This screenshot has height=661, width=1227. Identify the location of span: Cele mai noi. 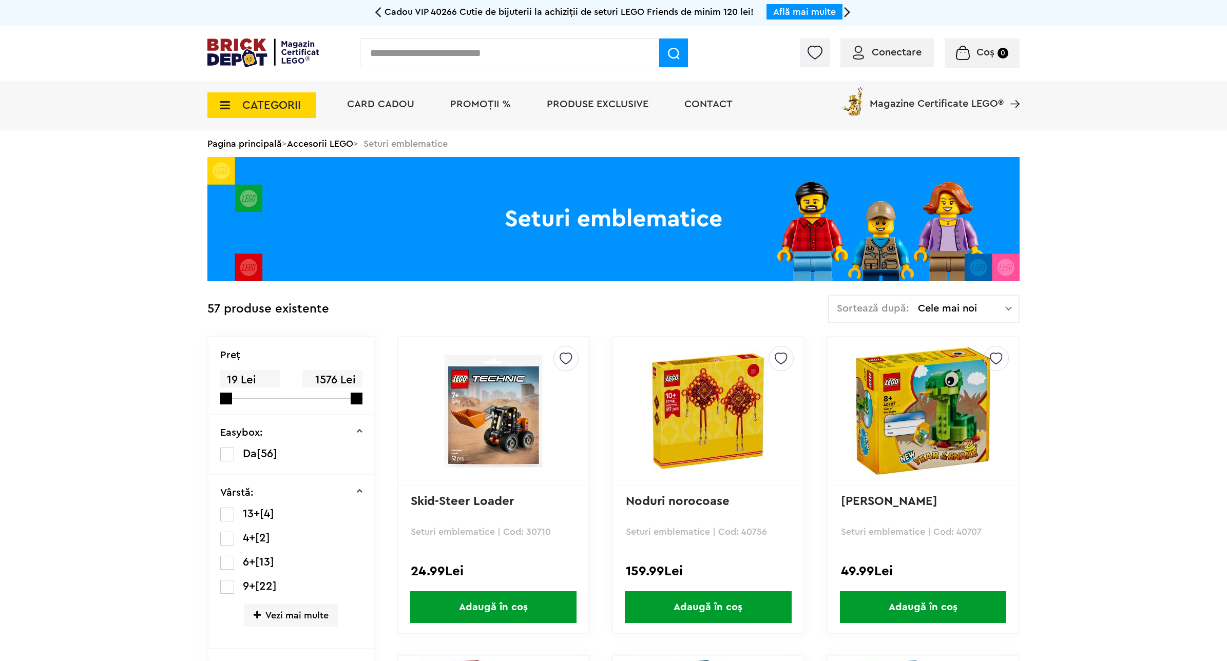
(961, 308).